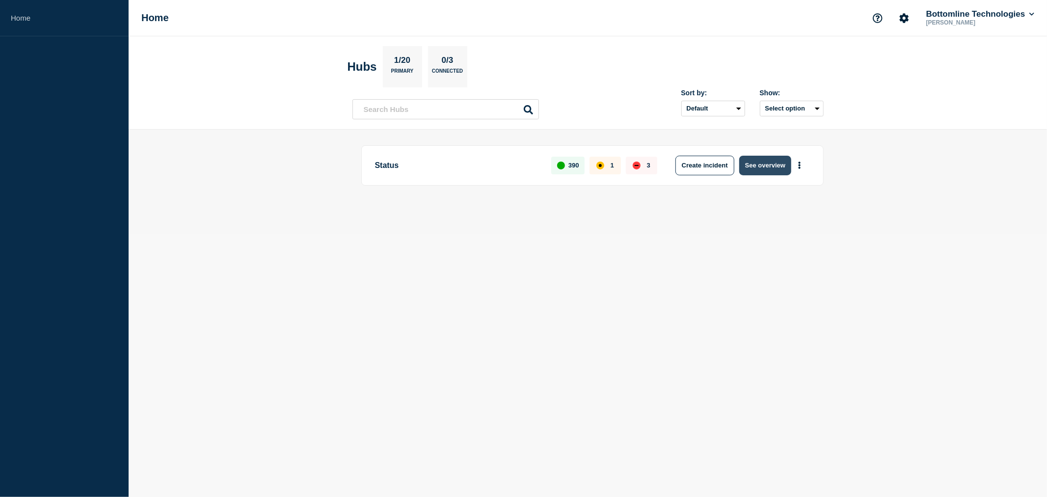  I want to click on p: Status, so click(458, 165).